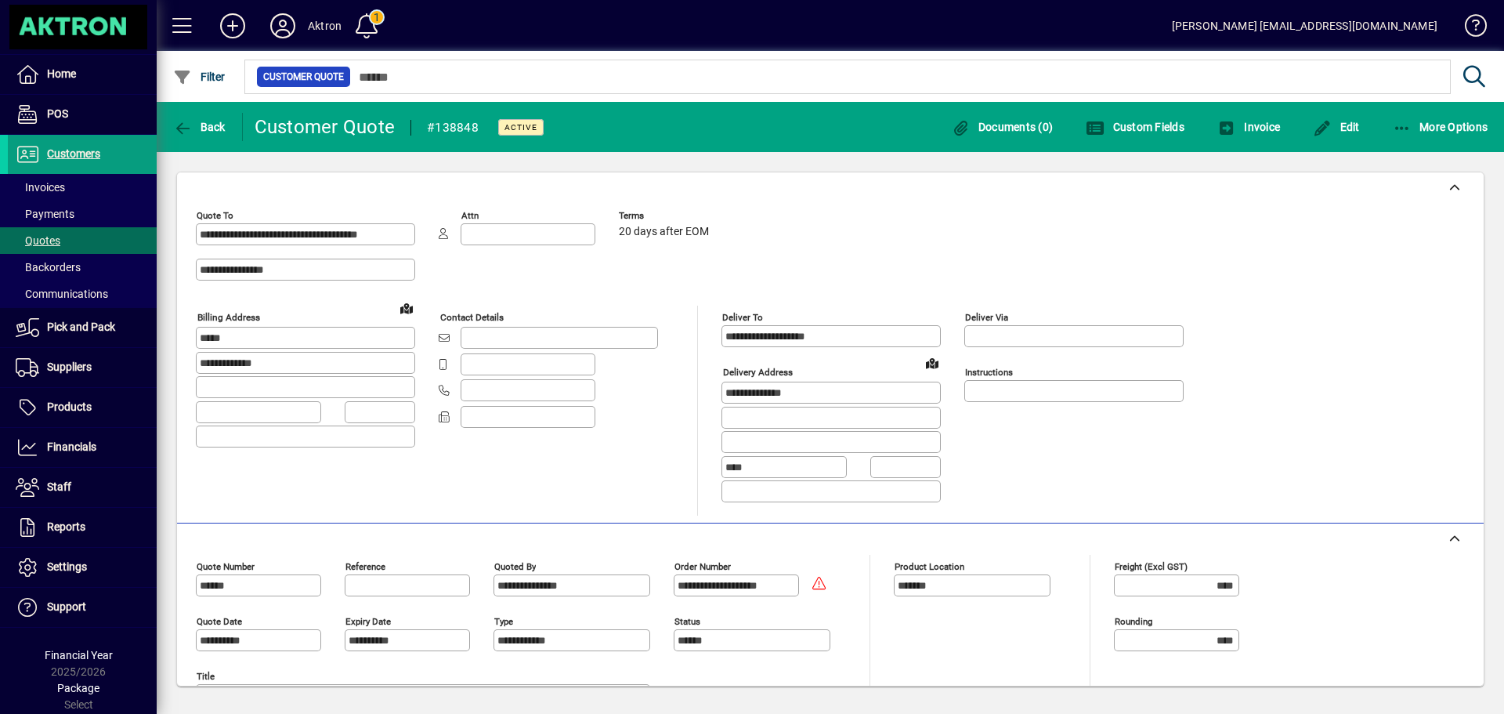 The width and height of the screenshot is (1504, 714). Describe the element at coordinates (59, 486) in the screenshot. I see `span: Staff` at that location.